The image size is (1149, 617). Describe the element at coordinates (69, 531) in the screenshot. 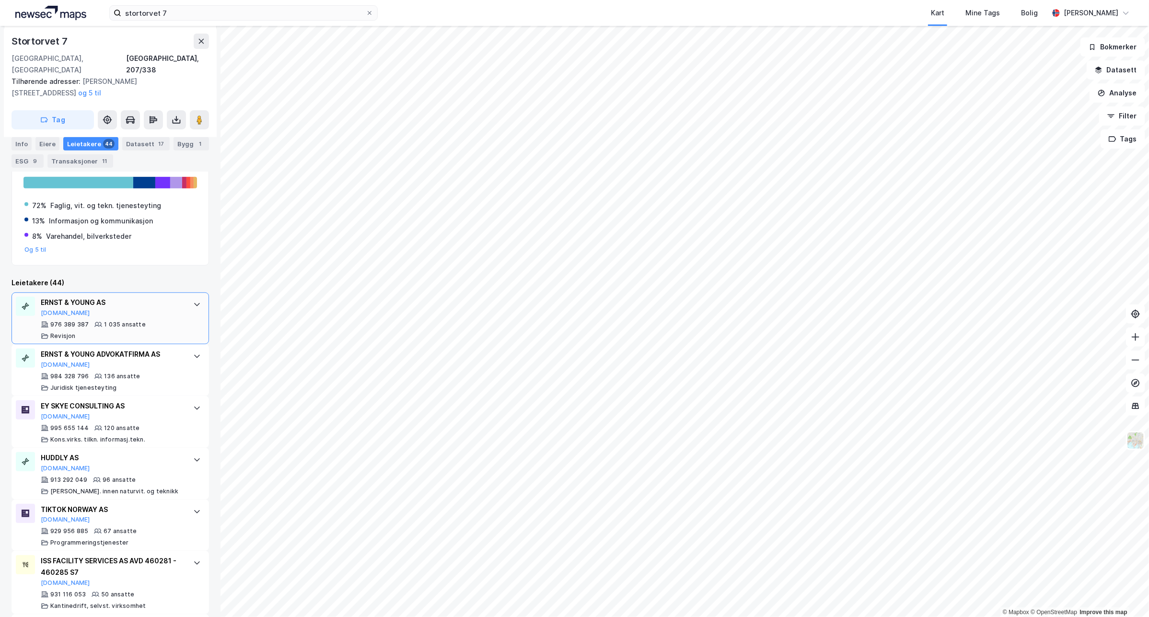

I see `div: 929 956 885` at that location.